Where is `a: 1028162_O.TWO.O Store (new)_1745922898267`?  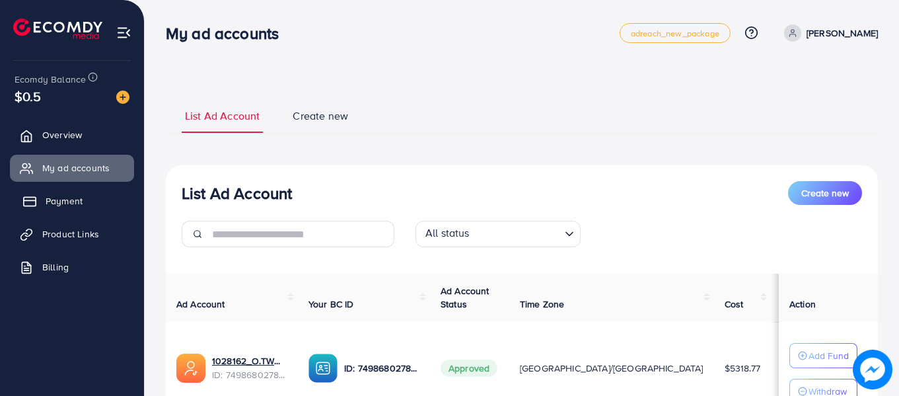
a: 1028162_O.TWO.O Store (new)_1745922898267 is located at coordinates (250, 361).